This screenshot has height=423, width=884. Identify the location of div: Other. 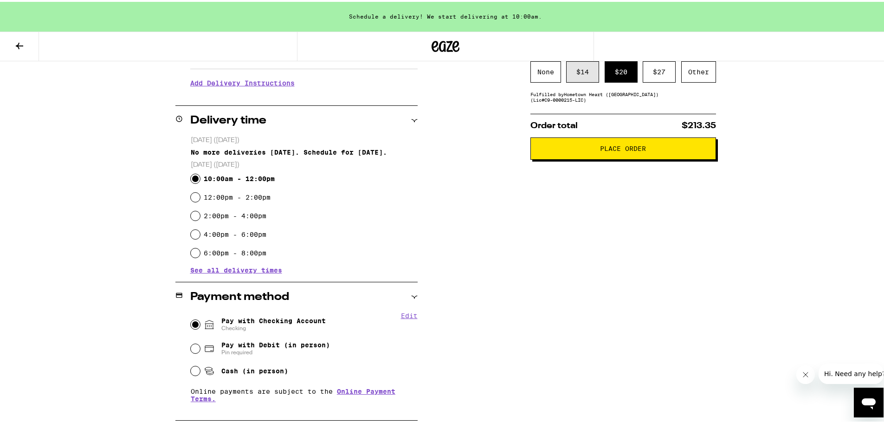
(698, 70).